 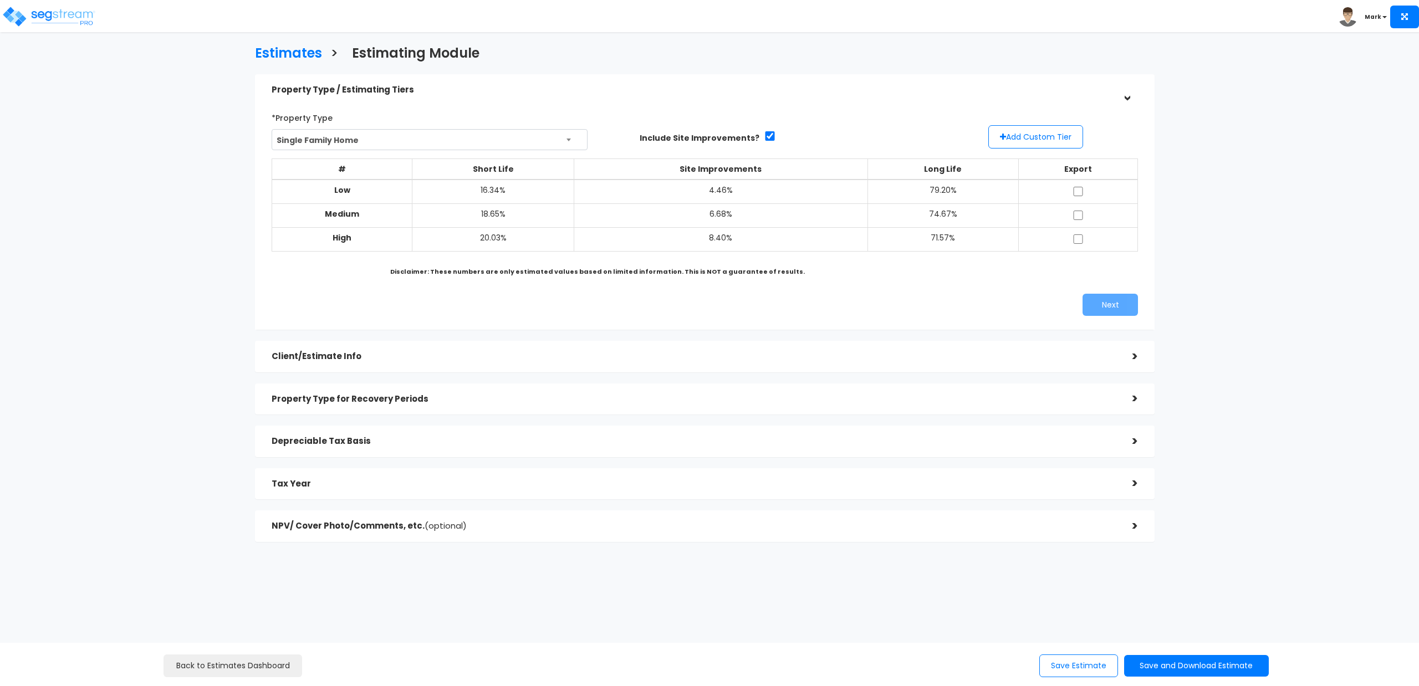 I want to click on button: Add Custom Tier, so click(x=1035, y=137).